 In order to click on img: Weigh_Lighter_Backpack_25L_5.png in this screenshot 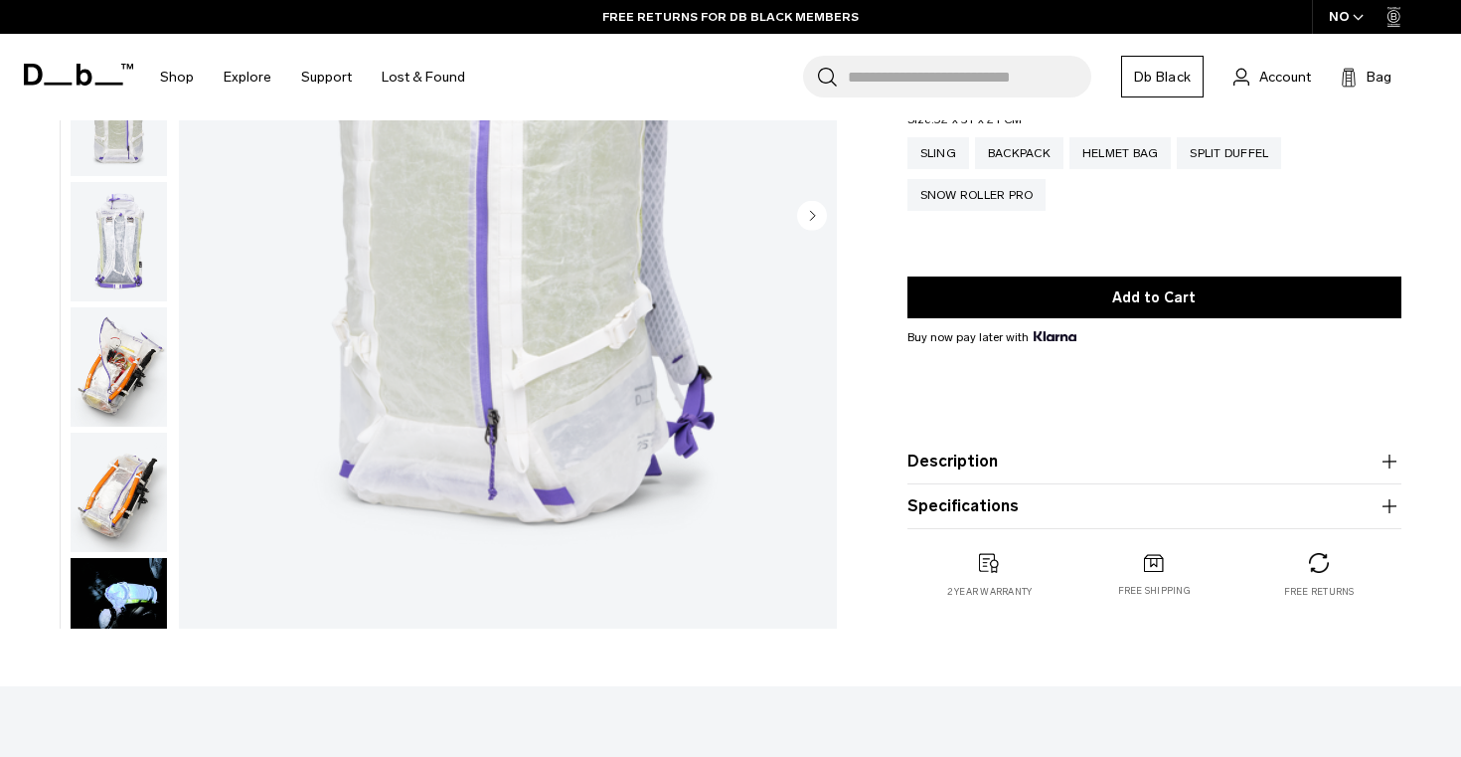, I will do `click(118, 492)`.